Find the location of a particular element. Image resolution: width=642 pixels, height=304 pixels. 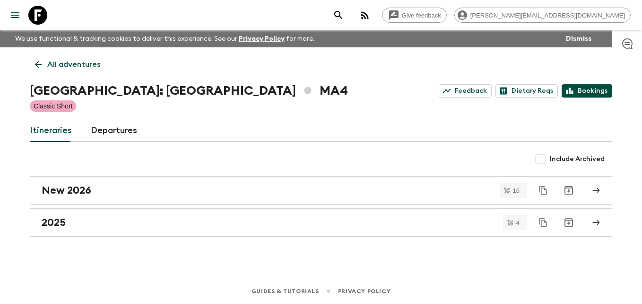

a: Give feedback is located at coordinates (414, 15).